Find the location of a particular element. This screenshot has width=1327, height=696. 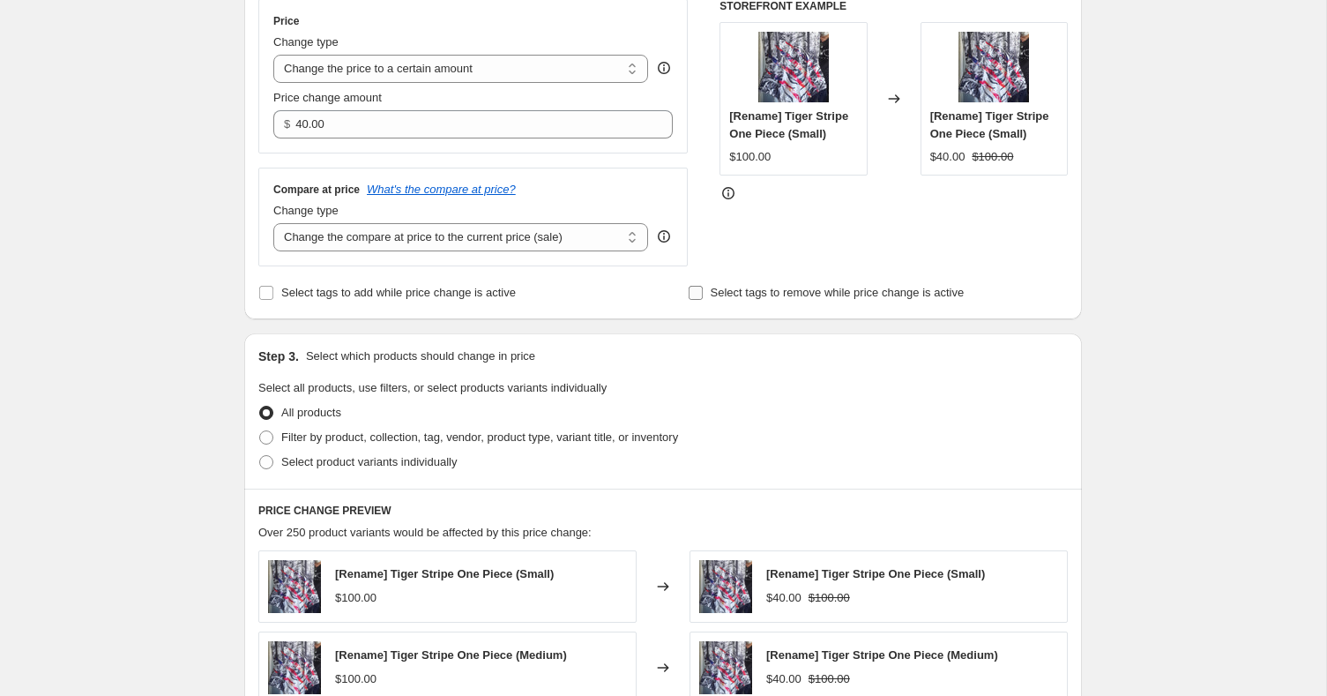

span: Select tags to remove while price change is active is located at coordinates (838, 292).